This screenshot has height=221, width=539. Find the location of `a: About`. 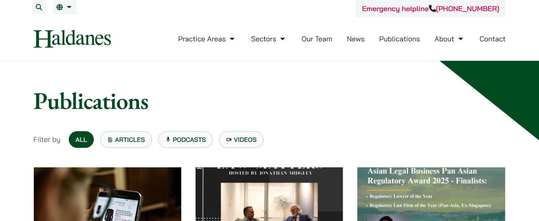

a: About is located at coordinates (449, 39).